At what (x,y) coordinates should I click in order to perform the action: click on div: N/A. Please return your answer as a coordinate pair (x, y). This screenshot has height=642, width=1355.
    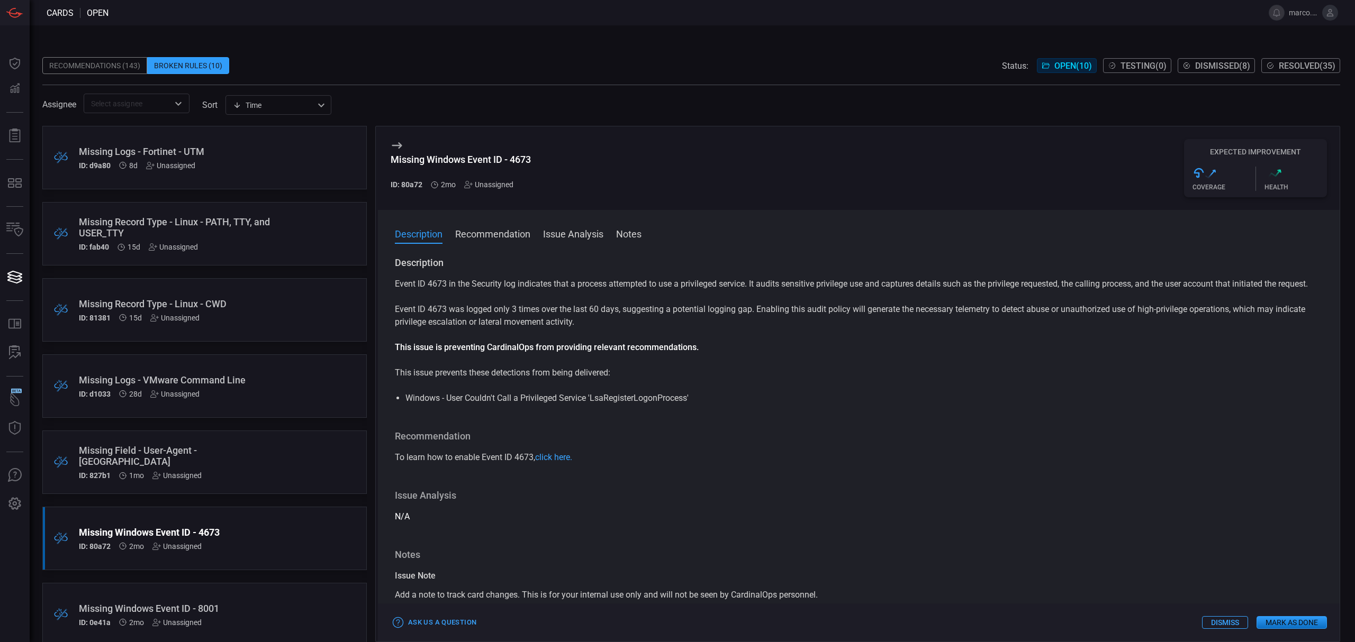
    Looking at the image, I should click on (858, 506).